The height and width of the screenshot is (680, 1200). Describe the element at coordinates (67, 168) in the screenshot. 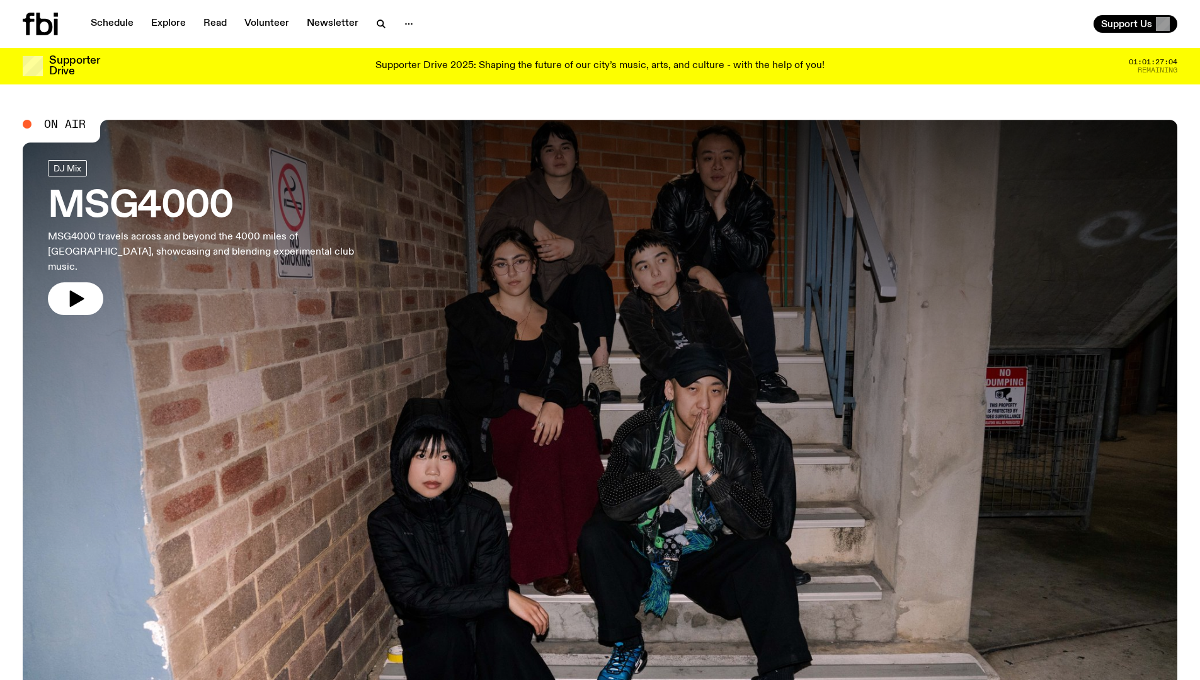

I see `span: DJ Mix` at that location.